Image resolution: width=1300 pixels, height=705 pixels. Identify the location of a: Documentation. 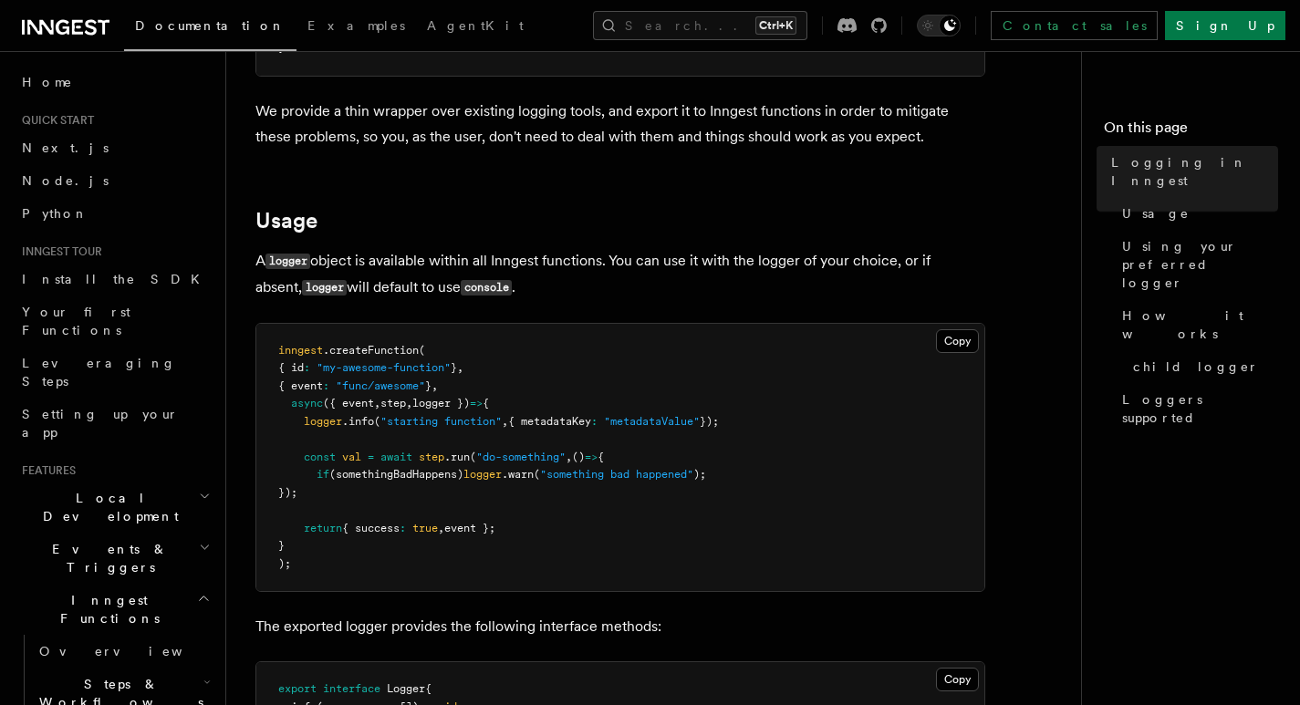
(210, 28).